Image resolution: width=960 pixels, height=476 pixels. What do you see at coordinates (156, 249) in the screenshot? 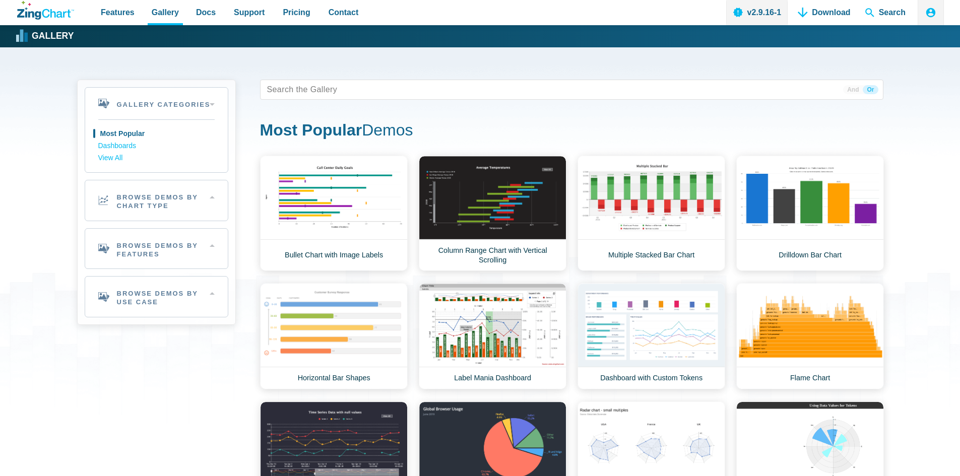
I see `h2: Browse Demos By Features` at bounding box center [156, 249].